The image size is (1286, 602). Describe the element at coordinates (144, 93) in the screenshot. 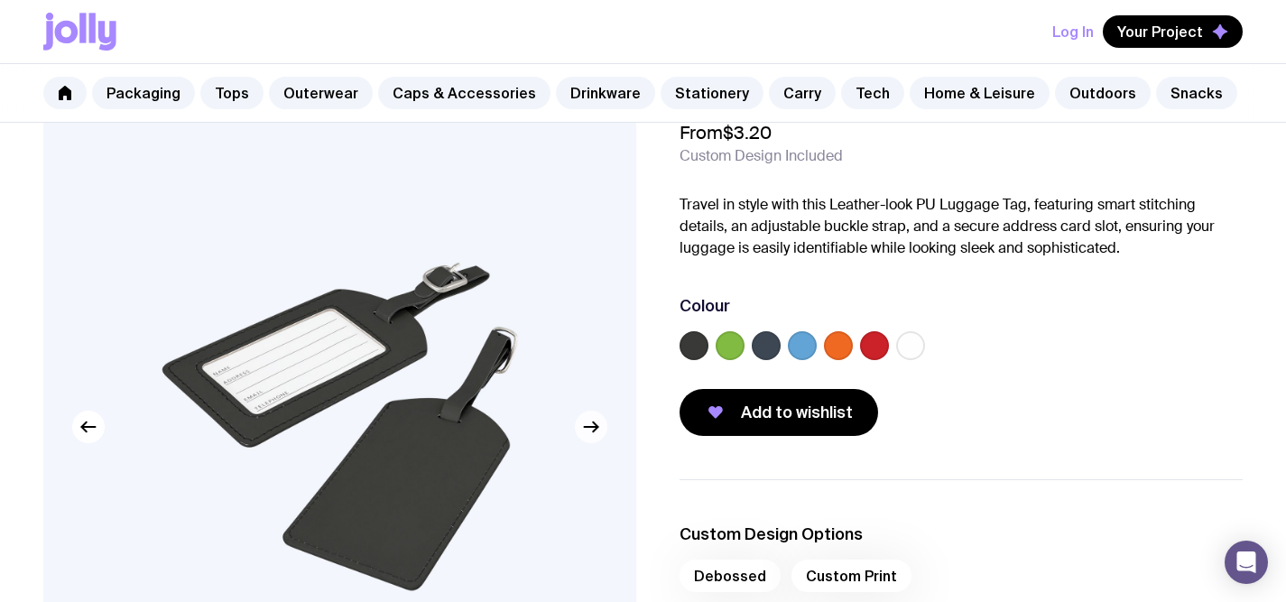

I see `a: Packaging` at that location.